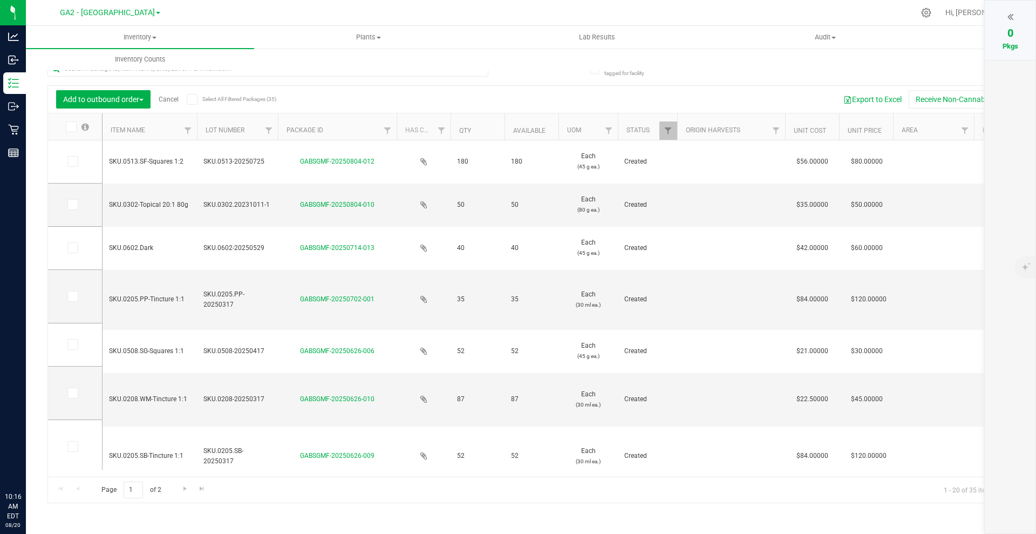 This screenshot has height=534, width=1036. What do you see at coordinates (597, 37) in the screenshot?
I see `a: Lab Results` at bounding box center [597, 37].